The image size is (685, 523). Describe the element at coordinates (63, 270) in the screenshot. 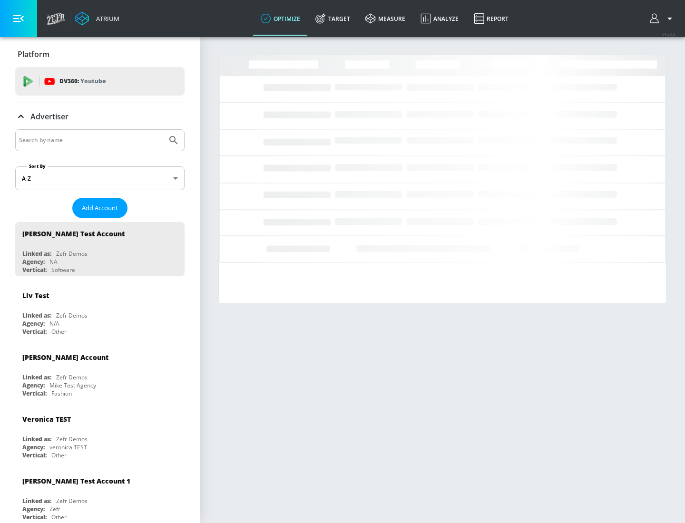

I see `div: Software` at that location.